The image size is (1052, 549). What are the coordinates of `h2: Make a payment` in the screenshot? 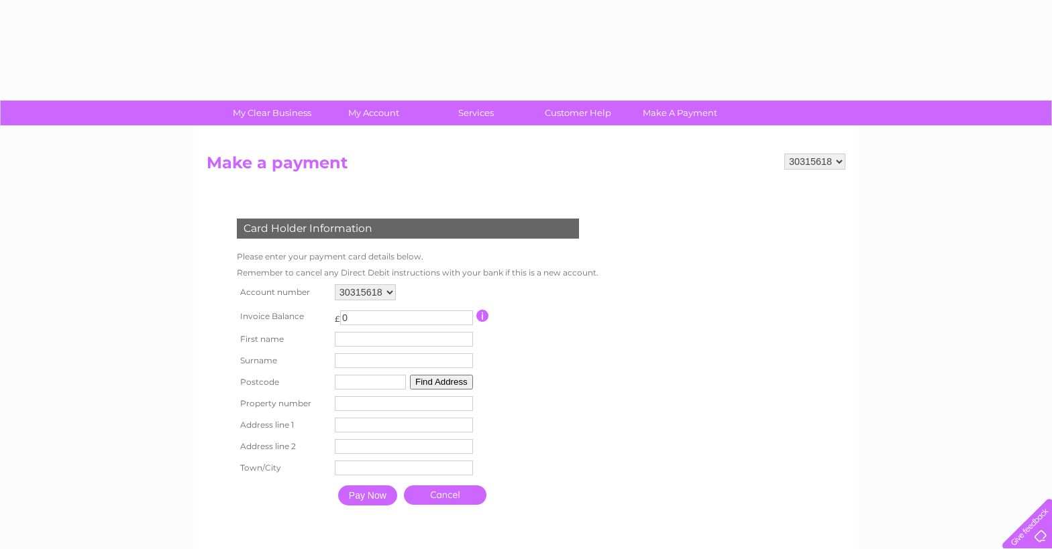 It's located at (526, 166).